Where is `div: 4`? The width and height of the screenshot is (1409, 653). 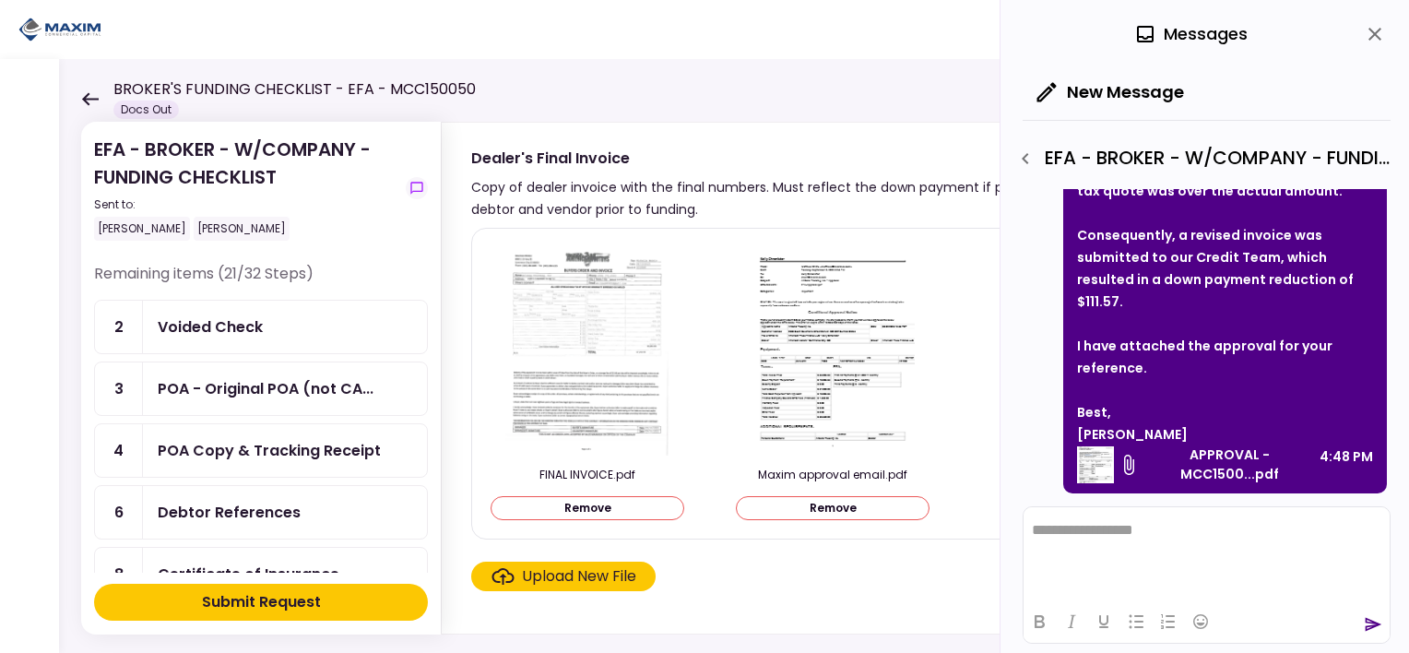 div: 4 is located at coordinates (119, 450).